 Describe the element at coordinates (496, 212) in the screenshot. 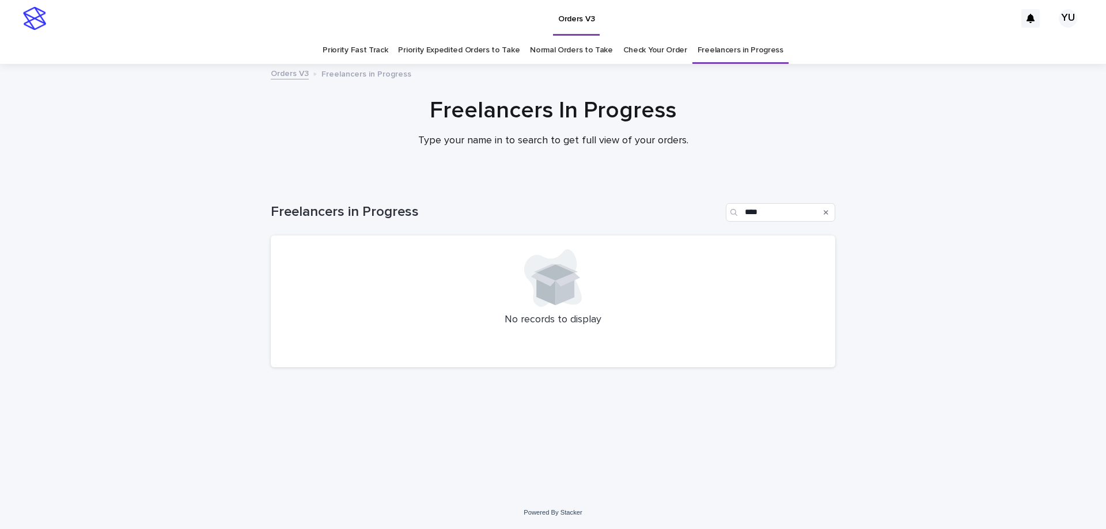

I see `h1: Freelancers in Progress` at that location.